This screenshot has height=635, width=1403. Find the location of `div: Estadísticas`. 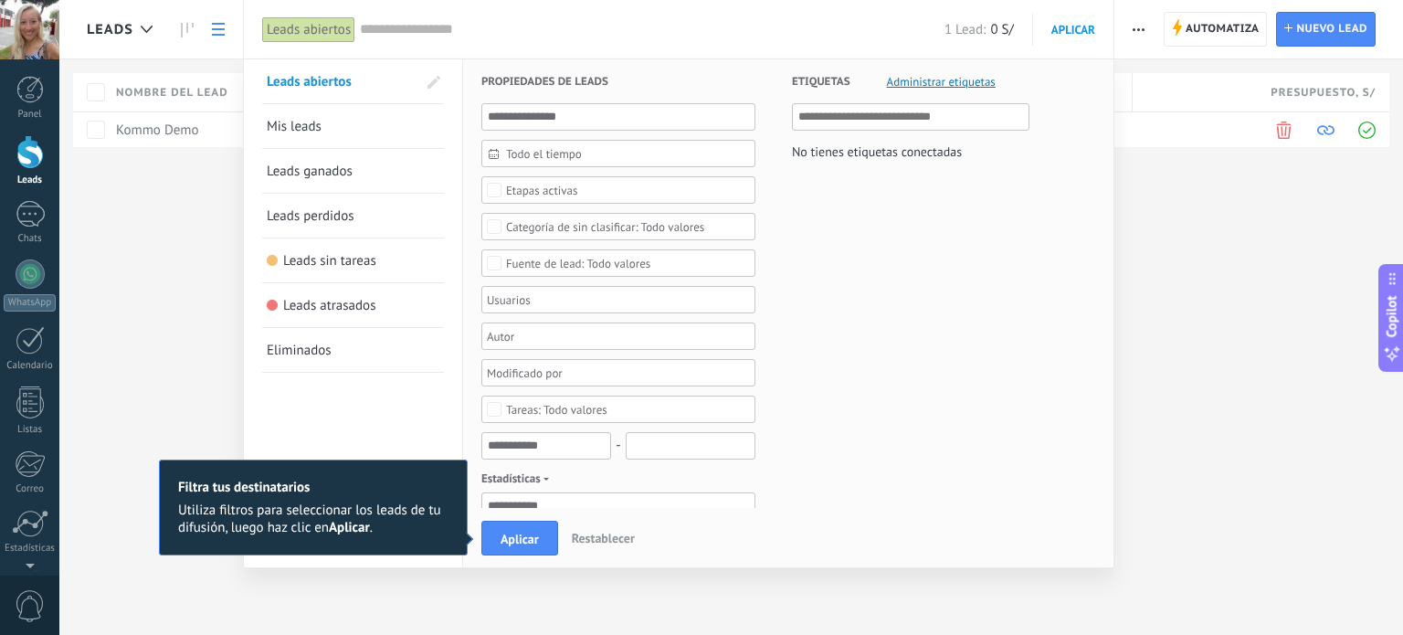

div: Estadísticas is located at coordinates (30, 548).